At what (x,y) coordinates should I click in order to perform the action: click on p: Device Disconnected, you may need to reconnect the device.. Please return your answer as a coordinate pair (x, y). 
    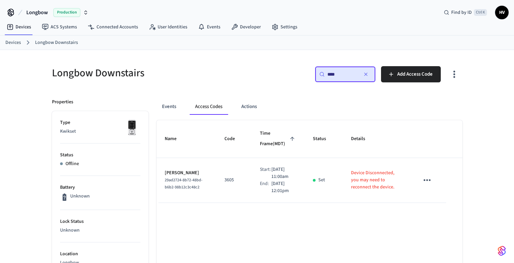
    Looking at the image, I should click on (377, 180).